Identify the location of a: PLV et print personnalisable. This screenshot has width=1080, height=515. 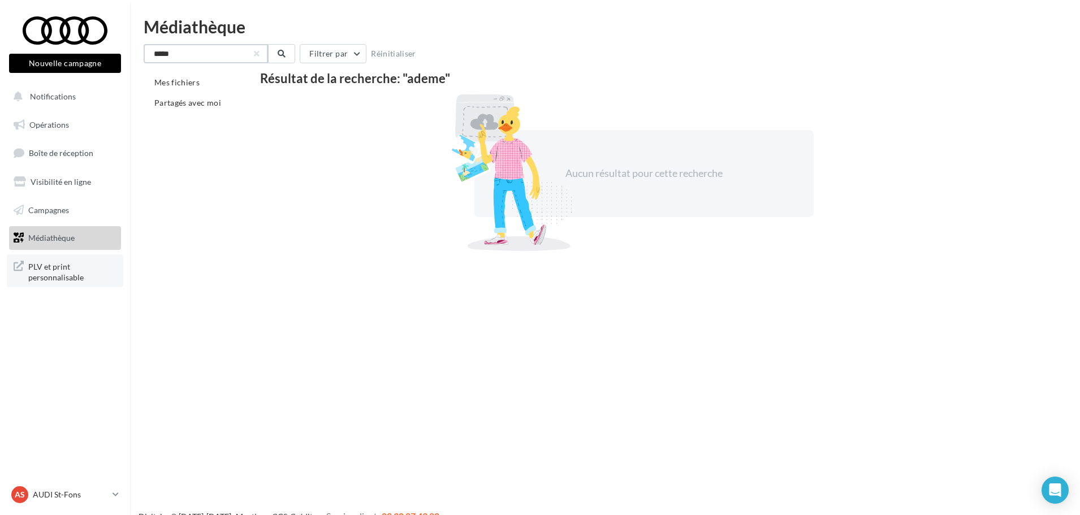
(65, 271).